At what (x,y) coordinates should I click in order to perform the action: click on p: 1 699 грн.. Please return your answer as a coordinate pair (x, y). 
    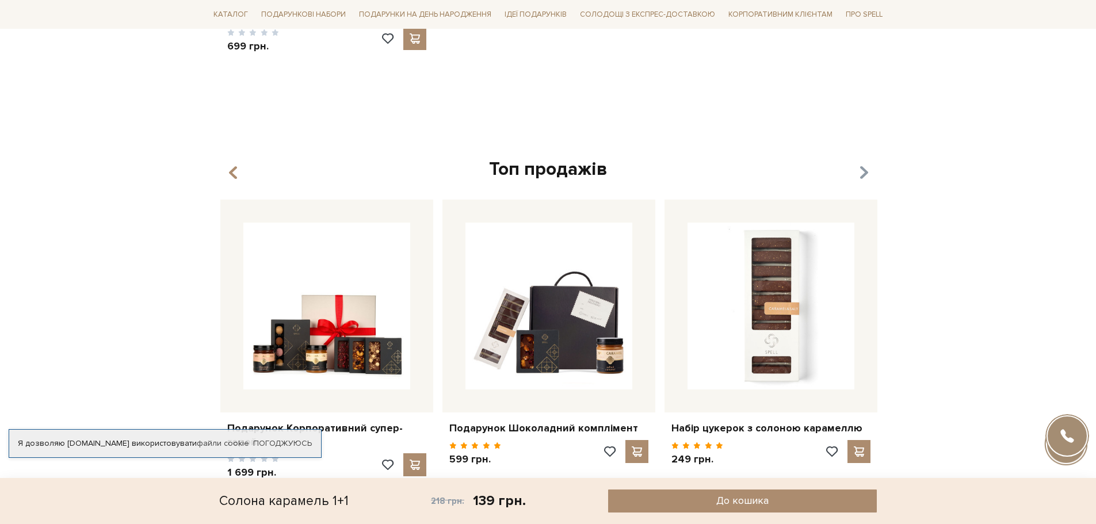
    Looking at the image, I should click on (253, 472).